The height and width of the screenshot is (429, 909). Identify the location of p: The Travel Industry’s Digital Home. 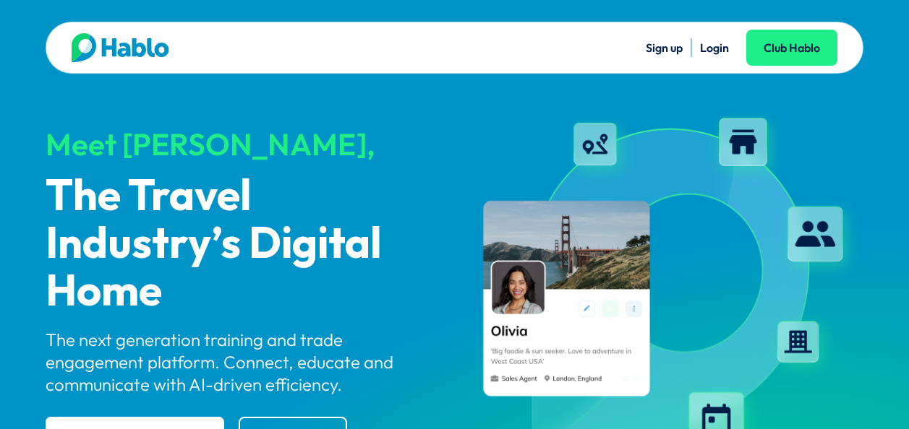
(244, 245).